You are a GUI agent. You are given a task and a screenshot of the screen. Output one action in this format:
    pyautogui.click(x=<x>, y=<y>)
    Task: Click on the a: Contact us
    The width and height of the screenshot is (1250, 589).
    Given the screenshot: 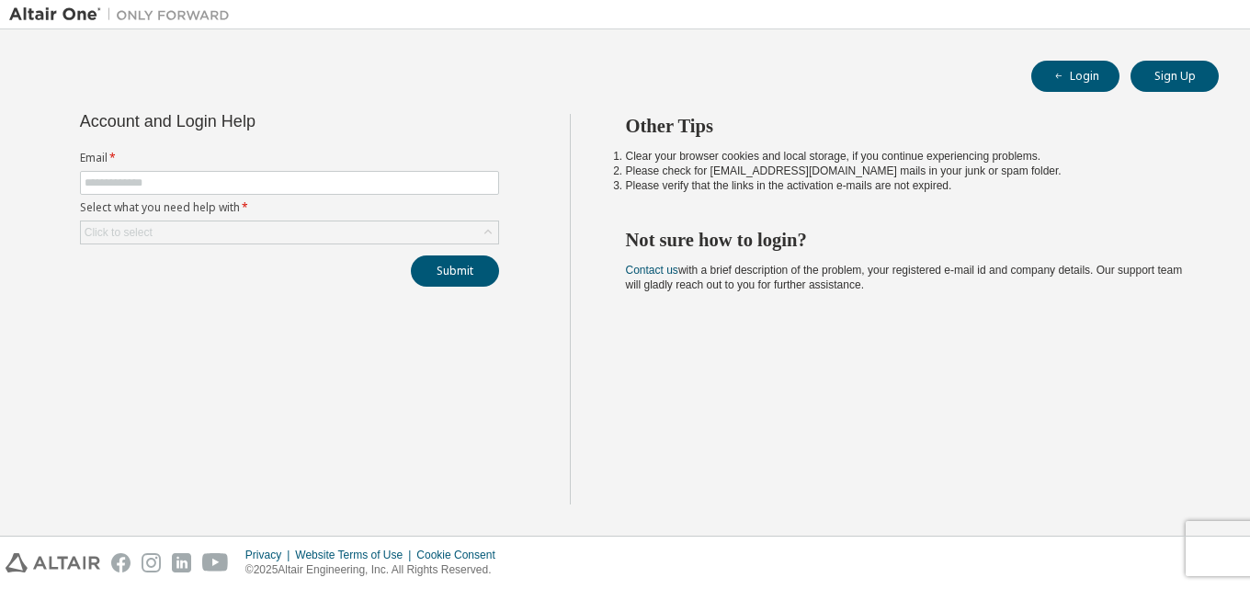 What is the action you would take?
    pyautogui.click(x=652, y=270)
    